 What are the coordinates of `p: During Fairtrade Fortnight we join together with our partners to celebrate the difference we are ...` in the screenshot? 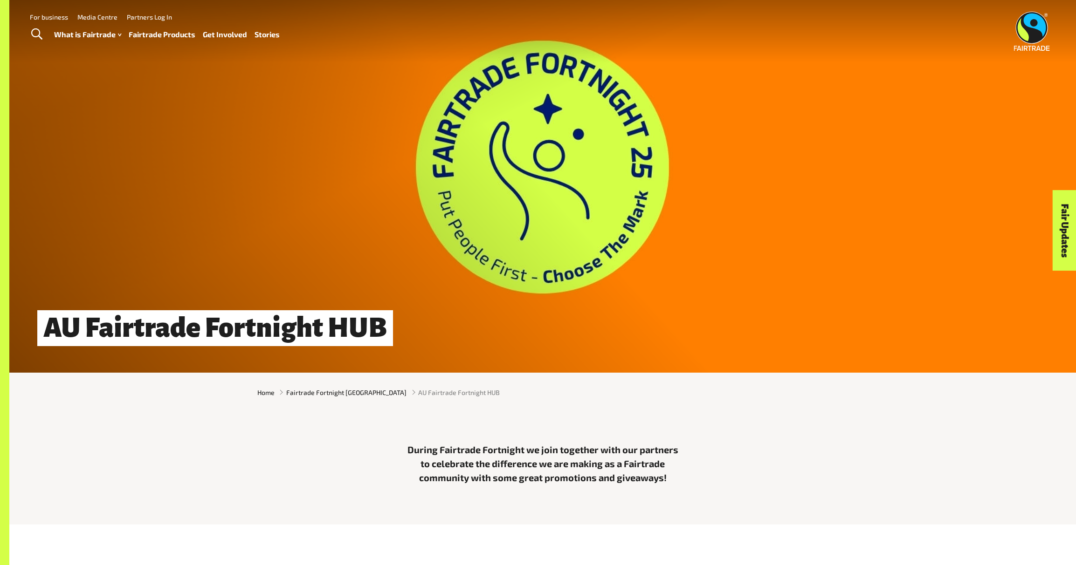 It's located at (543, 464).